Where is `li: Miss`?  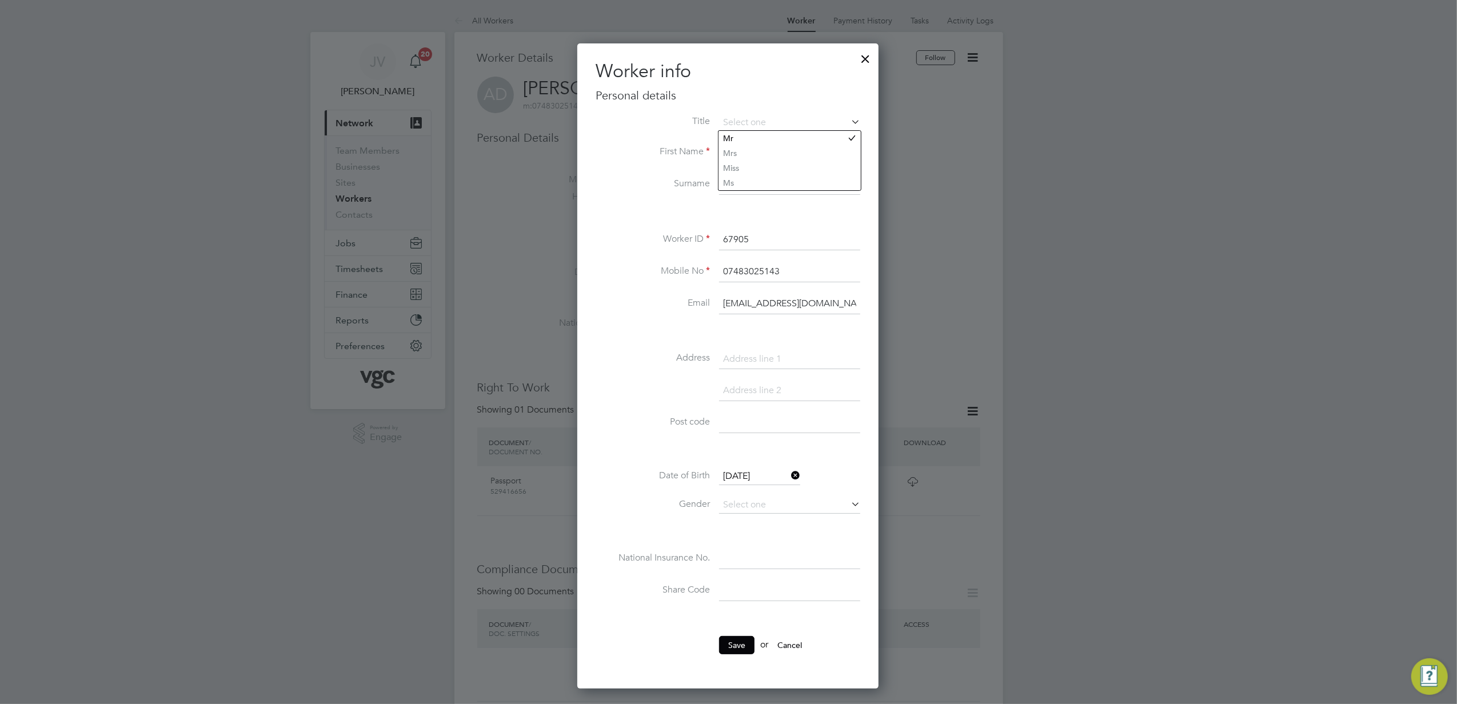
li: Miss is located at coordinates (789, 168).